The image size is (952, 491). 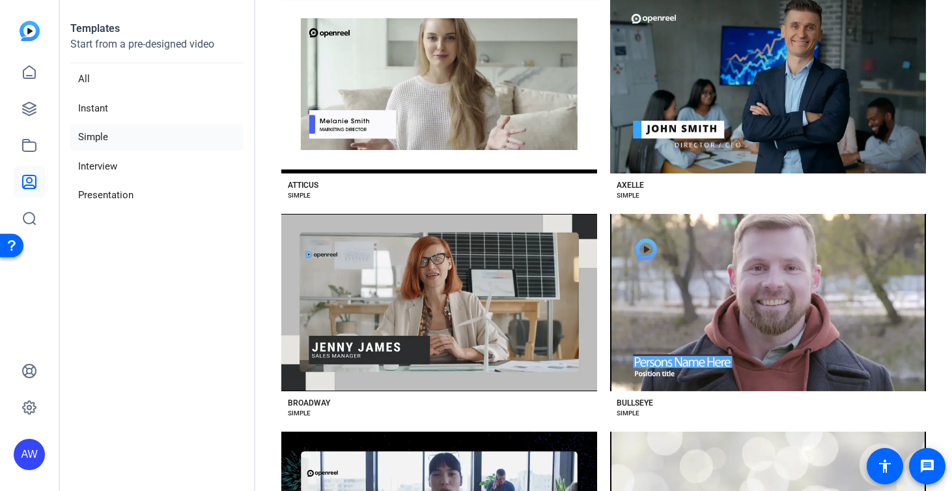 What do you see at coordinates (157, 50) in the screenshot?
I see `p: Start from a pre-designed video` at bounding box center [157, 50].